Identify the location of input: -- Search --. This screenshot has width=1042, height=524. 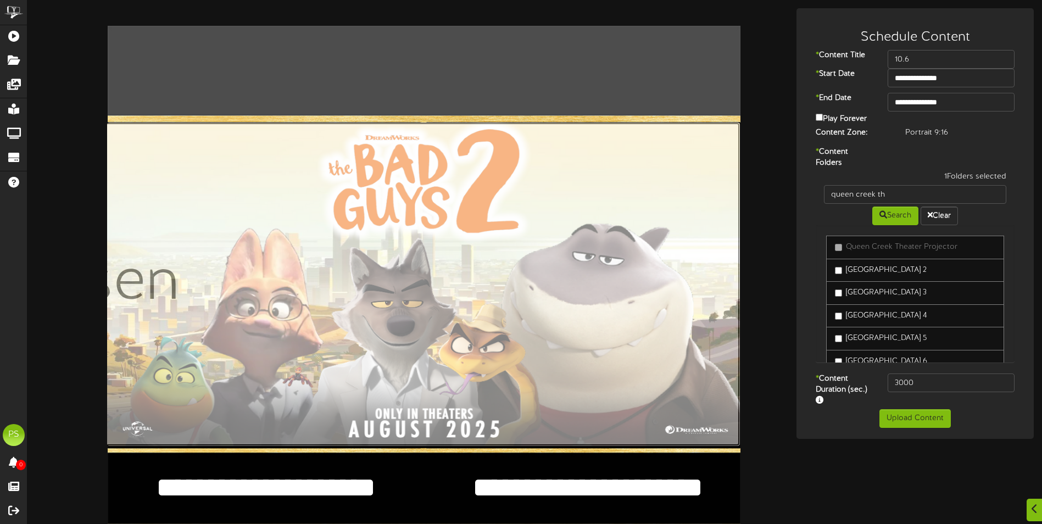
(916, 195).